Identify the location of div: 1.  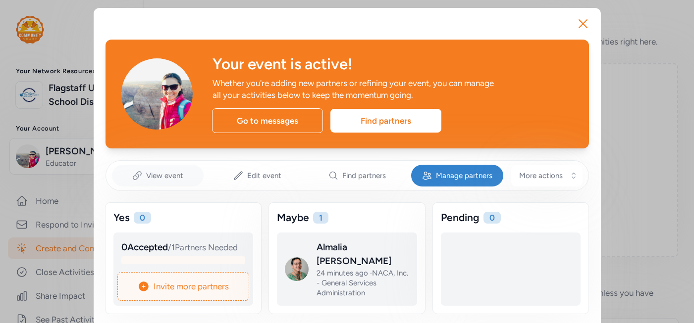
(320, 218).